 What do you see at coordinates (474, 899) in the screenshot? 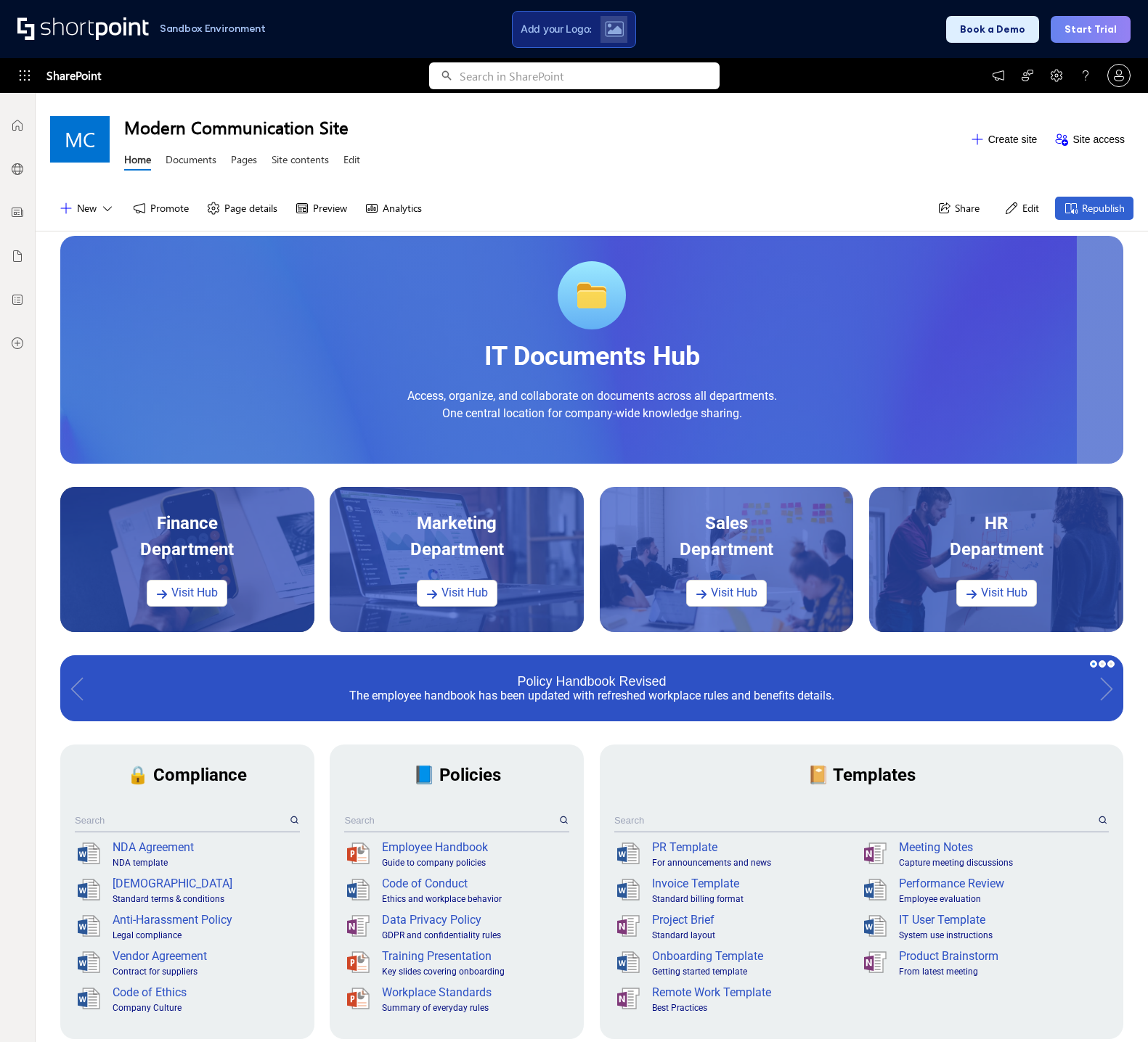
I see `div: Ethics and workplace behavior` at bounding box center [474, 899].